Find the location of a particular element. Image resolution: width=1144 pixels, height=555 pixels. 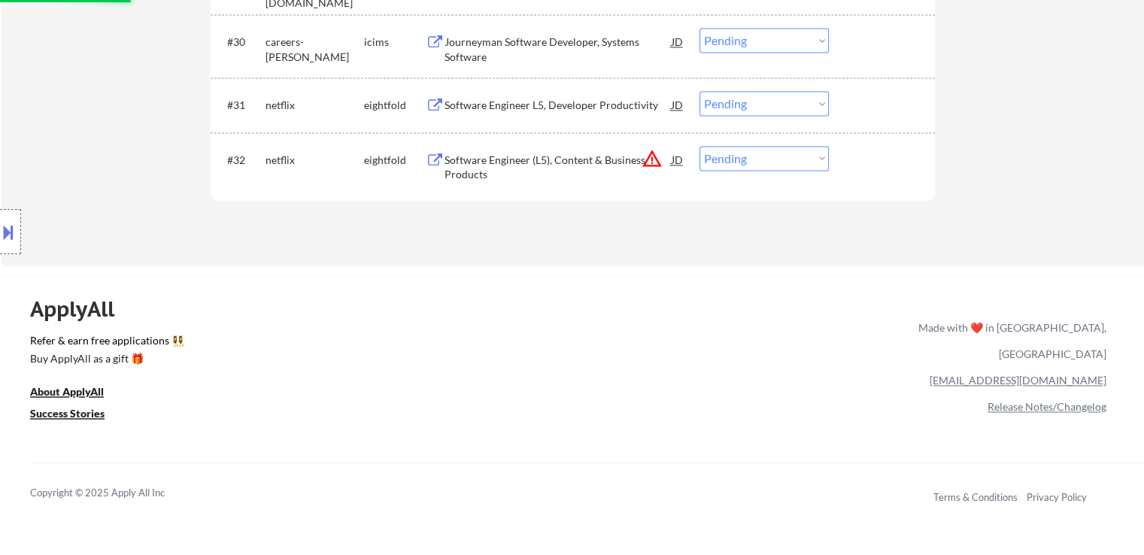

u: Success Stories is located at coordinates (67, 413).